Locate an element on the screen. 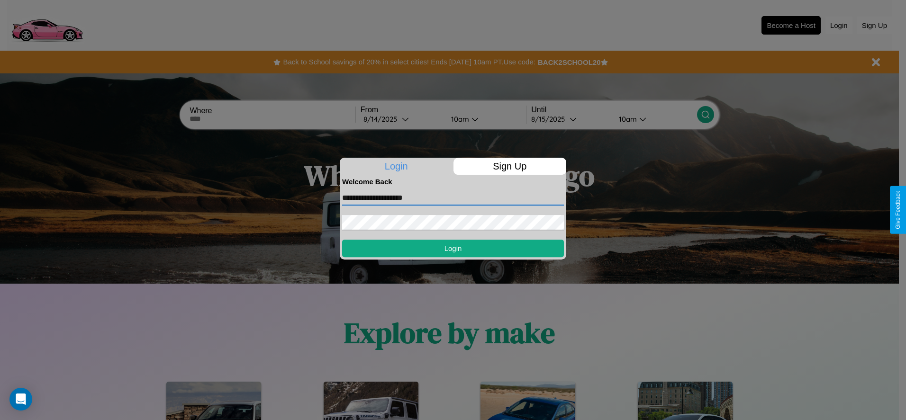 The height and width of the screenshot is (420, 906). p: Login is located at coordinates (396, 166).